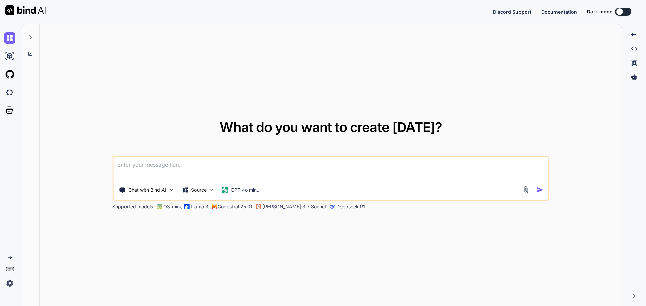  What do you see at coordinates (26, 10) in the screenshot?
I see `img: Bind AI` at bounding box center [26, 10].